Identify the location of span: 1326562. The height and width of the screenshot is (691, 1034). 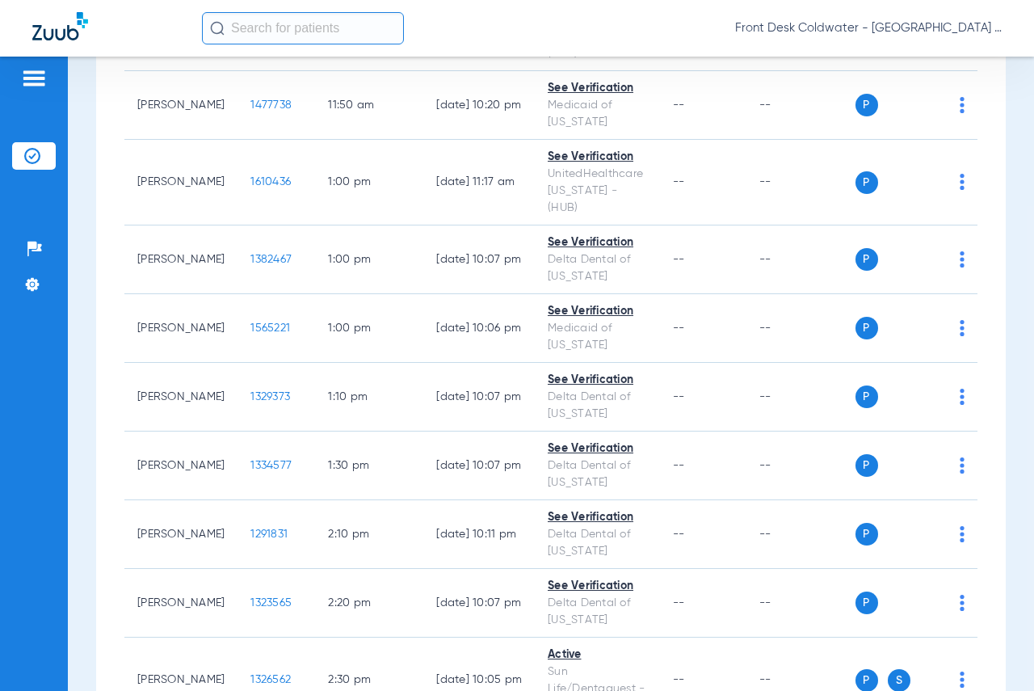
(271, 679).